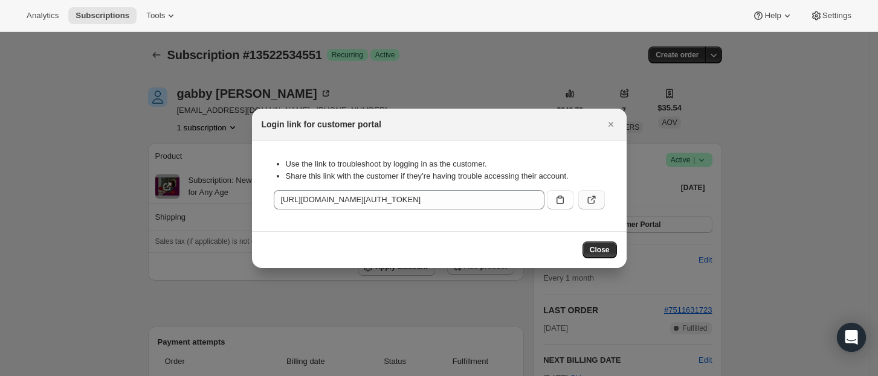 This screenshot has width=878, height=376. Describe the element at coordinates (851, 338) in the screenshot. I see `div: Open Intercom Messenger` at that location.